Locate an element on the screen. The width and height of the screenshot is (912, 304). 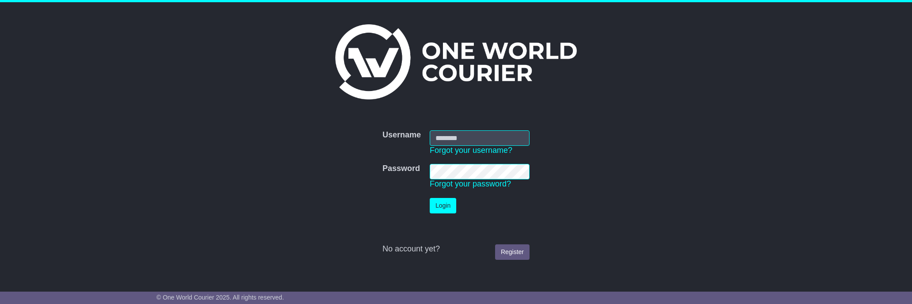
label: Password is located at coordinates (401, 169).